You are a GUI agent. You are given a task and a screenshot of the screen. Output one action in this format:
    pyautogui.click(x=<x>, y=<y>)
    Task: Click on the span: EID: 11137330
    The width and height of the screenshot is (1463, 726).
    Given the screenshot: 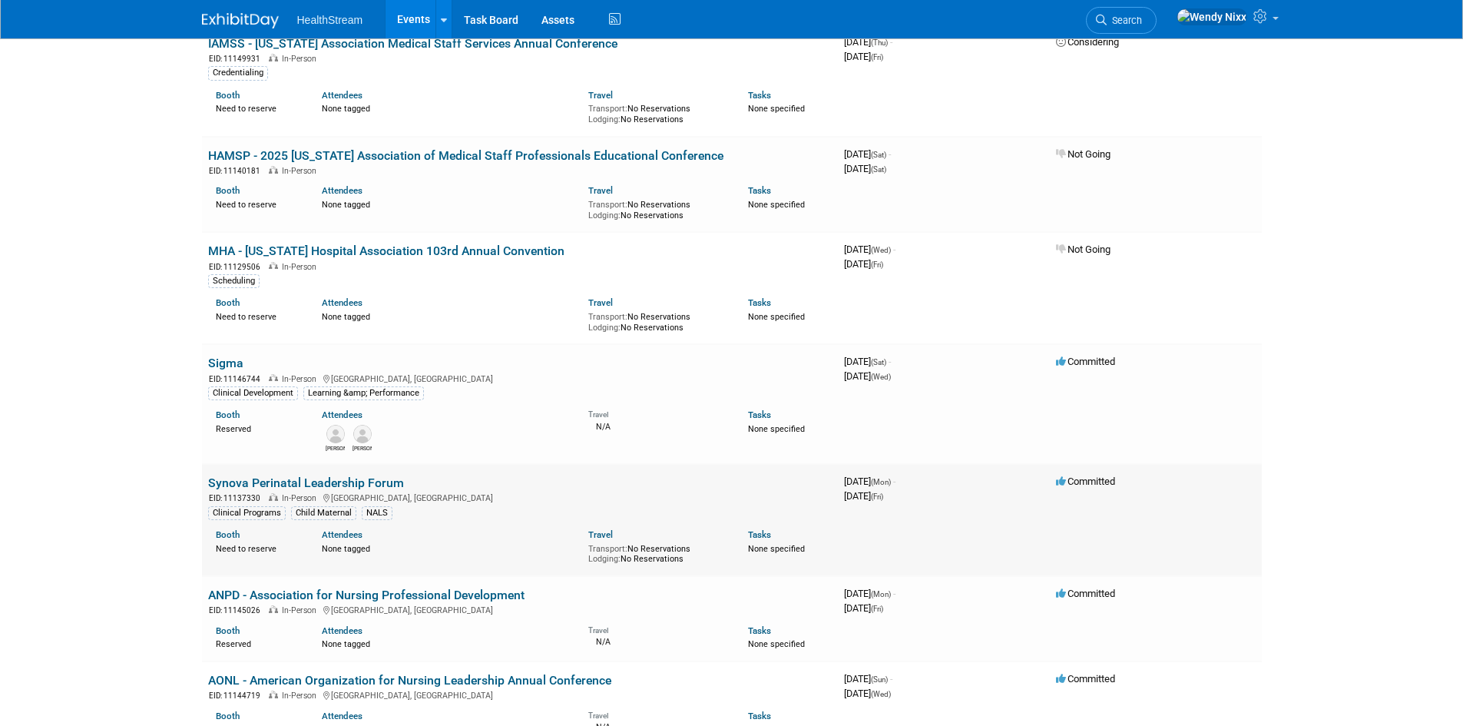 What is the action you would take?
    pyautogui.click(x=237, y=498)
    